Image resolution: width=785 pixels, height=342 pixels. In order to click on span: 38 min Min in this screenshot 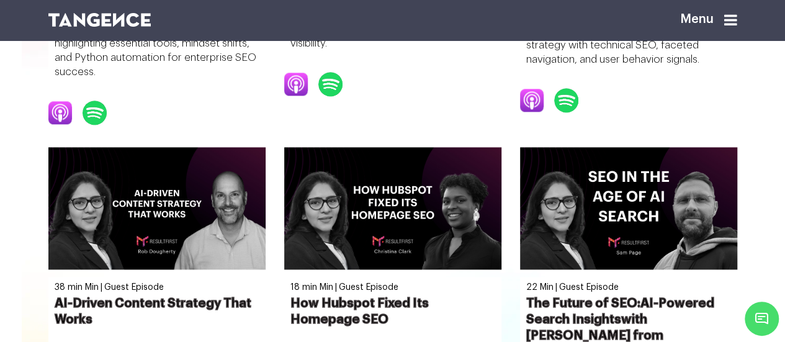, I will do `click(76, 287)`.